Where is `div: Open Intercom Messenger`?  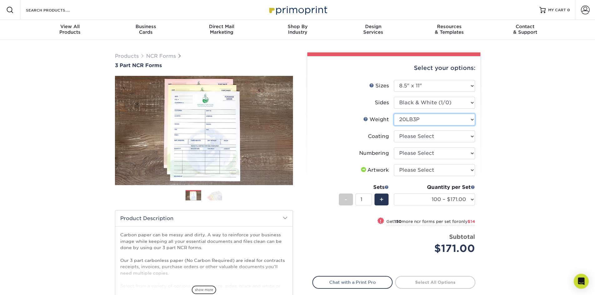
div: Open Intercom Messenger is located at coordinates (581, 281).